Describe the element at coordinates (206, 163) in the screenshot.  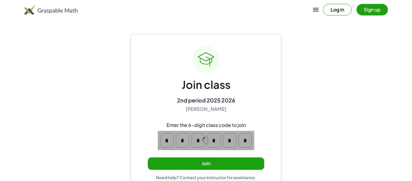
I see `button: Join` at that location.